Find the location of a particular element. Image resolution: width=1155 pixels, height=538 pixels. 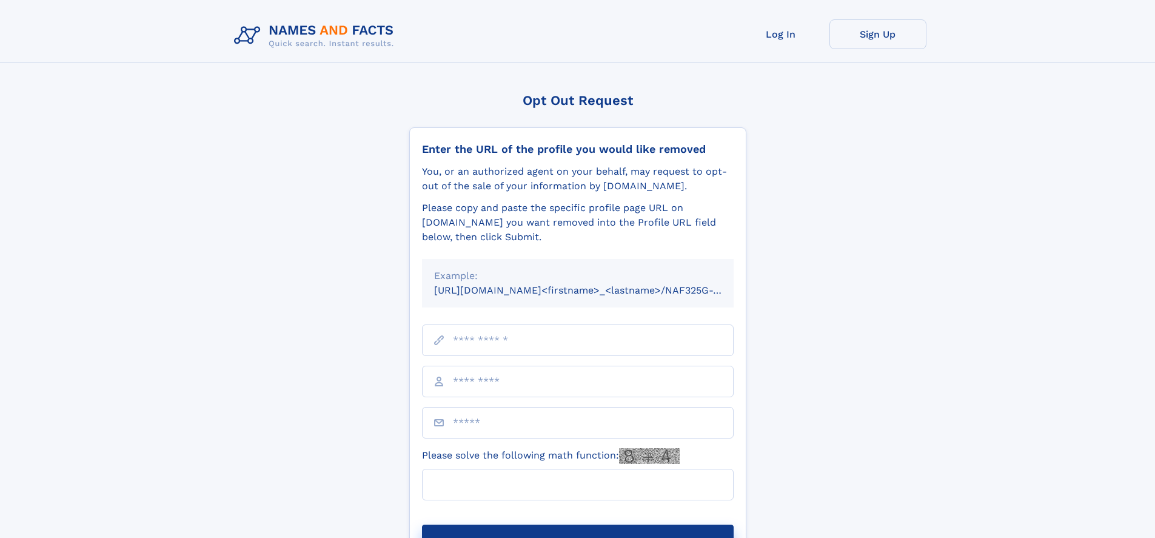

a: Log In is located at coordinates (781, 34).